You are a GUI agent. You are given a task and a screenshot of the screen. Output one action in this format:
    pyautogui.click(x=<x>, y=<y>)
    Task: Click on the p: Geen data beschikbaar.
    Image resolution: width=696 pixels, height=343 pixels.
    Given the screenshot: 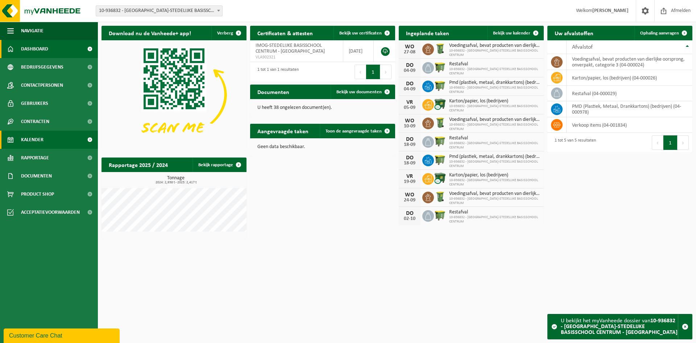 What is the action you would take?
    pyautogui.click(x=323, y=147)
    